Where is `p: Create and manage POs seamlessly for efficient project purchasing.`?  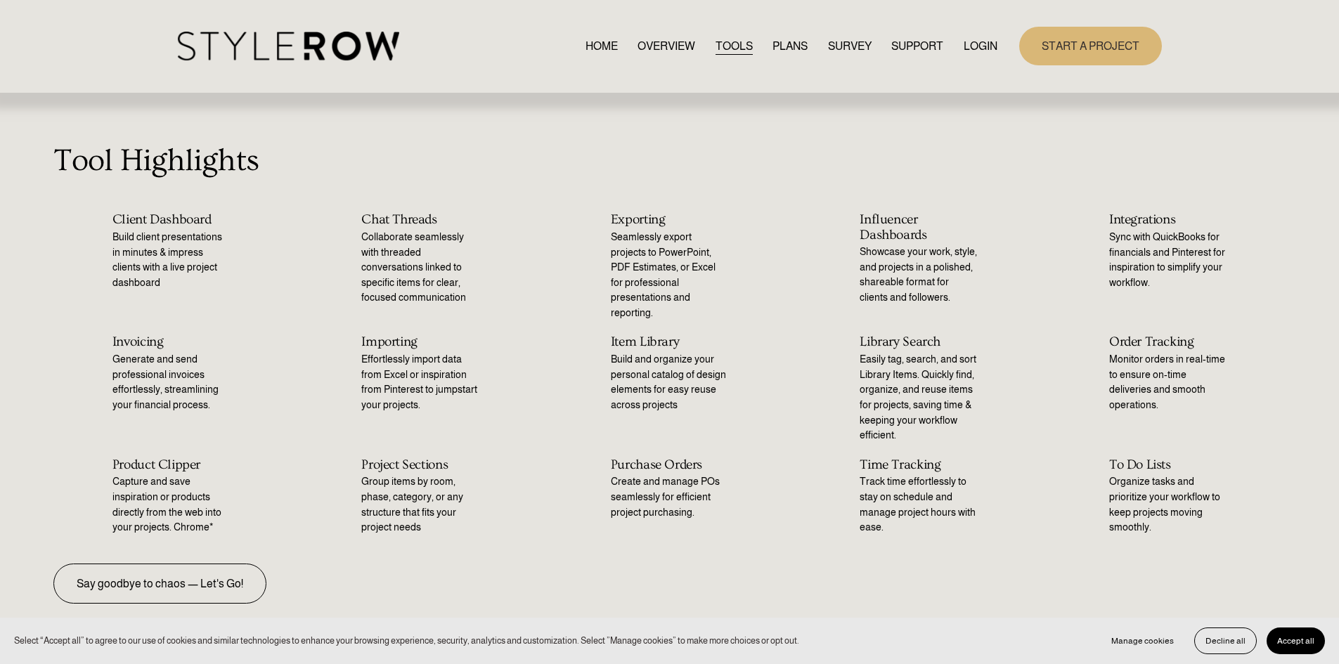
p: Create and manage POs seamlessly for efficient project purchasing. is located at coordinates (669, 497).